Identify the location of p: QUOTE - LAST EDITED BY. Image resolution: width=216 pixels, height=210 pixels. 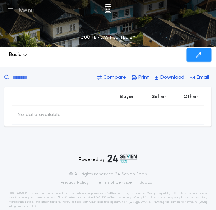
(108, 38).